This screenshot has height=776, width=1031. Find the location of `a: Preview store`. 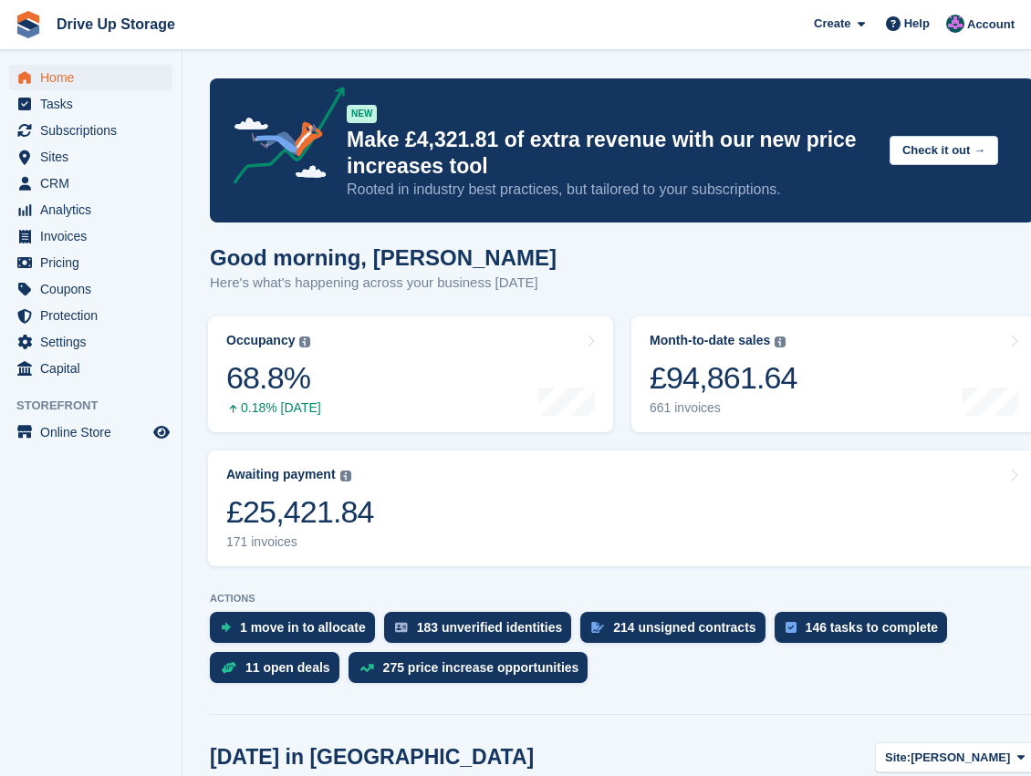

a: Preview store is located at coordinates (161, 432).